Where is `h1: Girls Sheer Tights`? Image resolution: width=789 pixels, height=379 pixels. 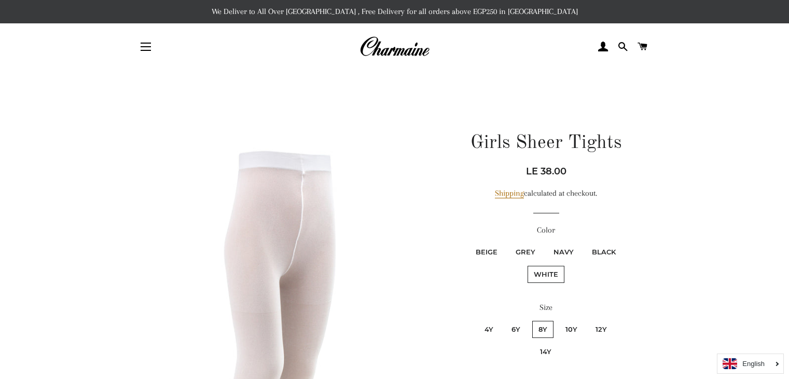 h1: Girls Sheer Tights is located at coordinates (546, 143).